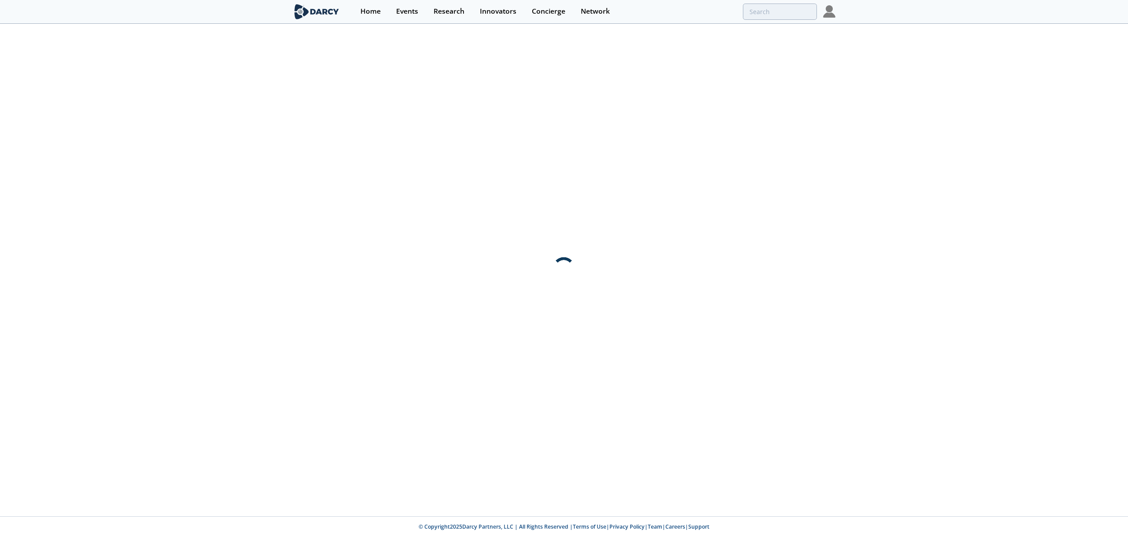 The width and height of the screenshot is (1128, 537). I want to click on a: Support, so click(699, 527).